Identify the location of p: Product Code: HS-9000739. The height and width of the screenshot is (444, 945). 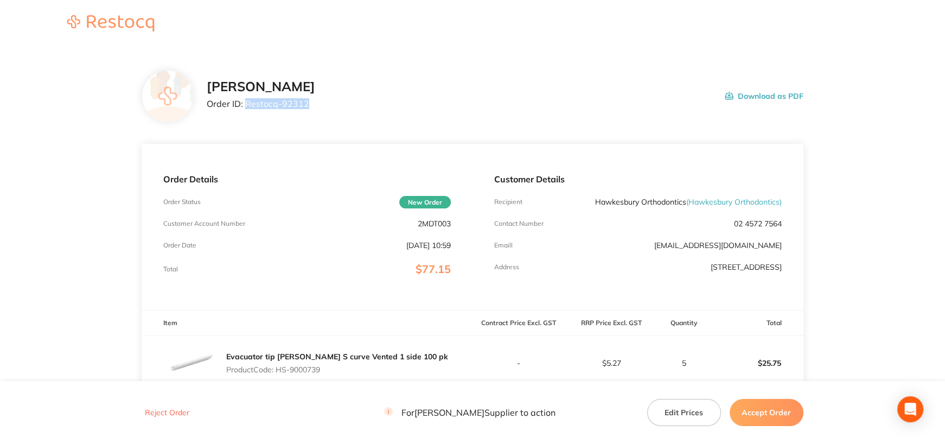
(337, 369).